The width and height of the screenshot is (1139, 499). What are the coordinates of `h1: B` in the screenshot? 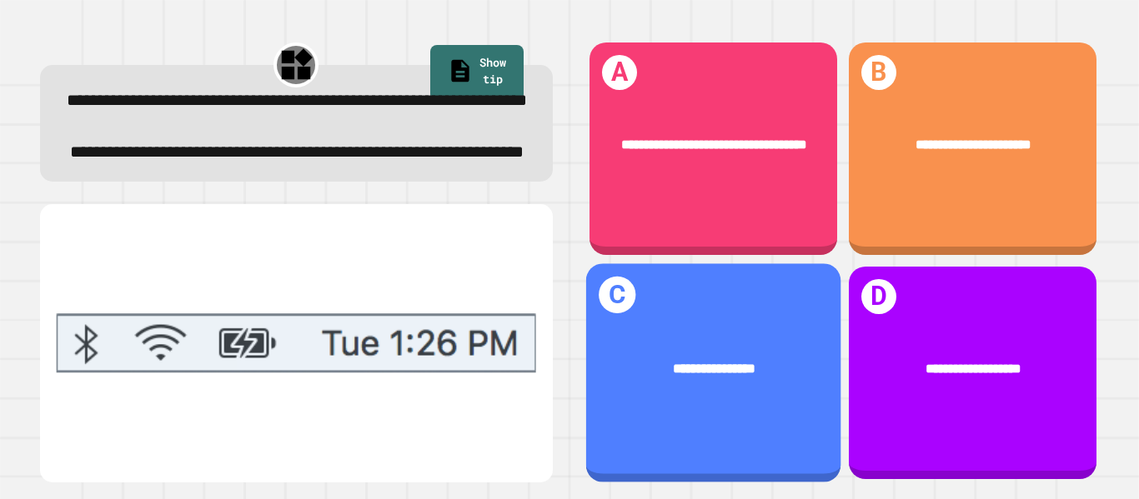 It's located at (879, 73).